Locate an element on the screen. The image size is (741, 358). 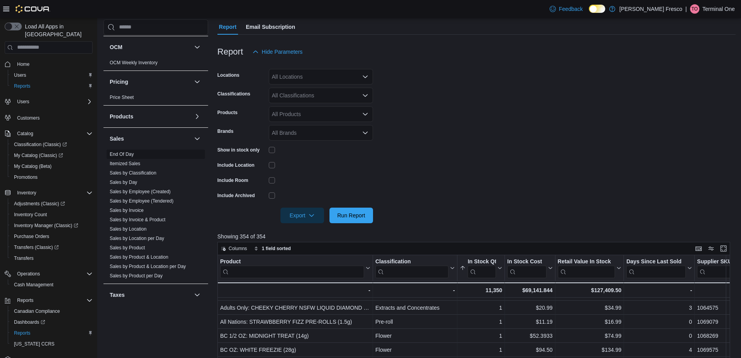
a: Sales by Location is located at coordinates (128, 229).